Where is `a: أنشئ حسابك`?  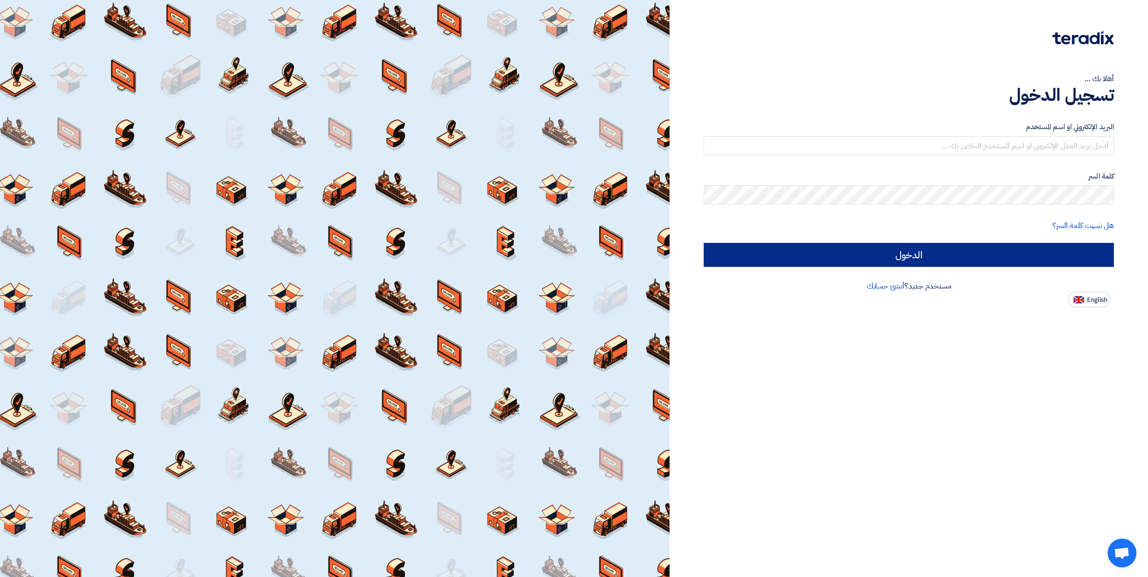
a: أنشئ حسابك is located at coordinates (885, 286).